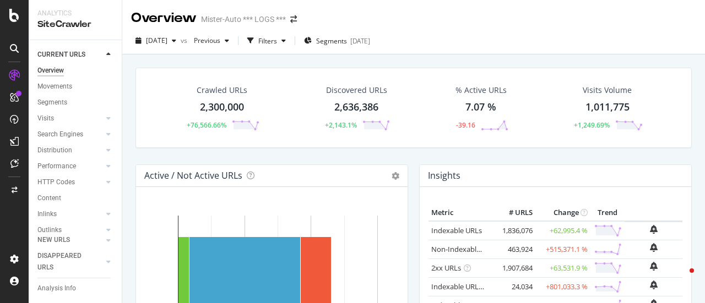  What do you see at coordinates (563, 249) in the screenshot?
I see `td: +515,371.1 %` at bounding box center [563, 249].